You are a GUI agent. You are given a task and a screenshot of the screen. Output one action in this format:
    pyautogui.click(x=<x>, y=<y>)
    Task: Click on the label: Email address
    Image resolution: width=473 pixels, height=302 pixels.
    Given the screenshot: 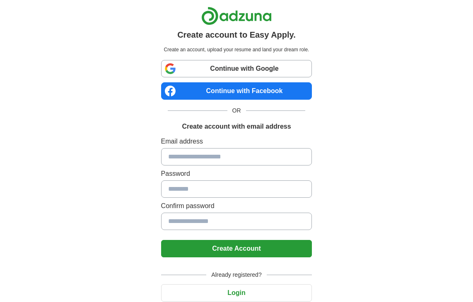 What is the action you would take?
    pyautogui.click(x=236, y=142)
    